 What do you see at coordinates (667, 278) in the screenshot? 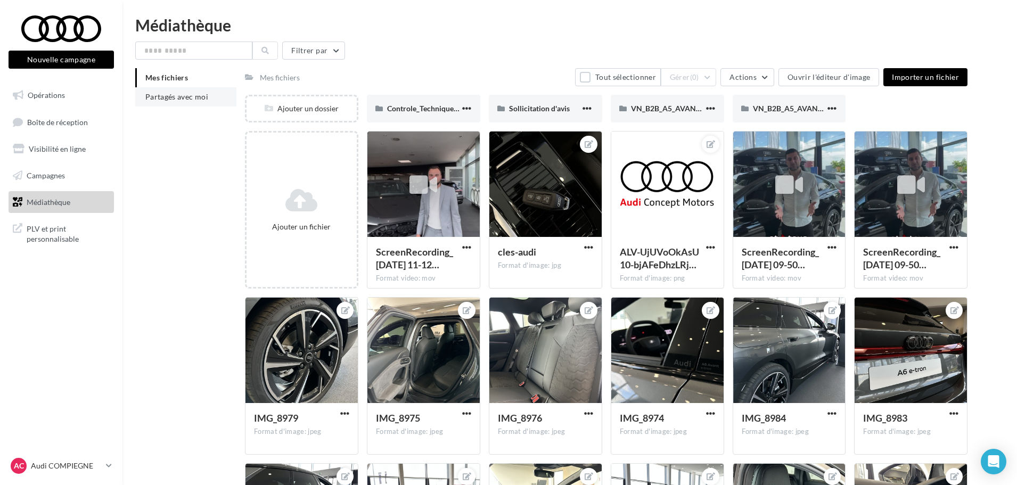
I see `div: Format d'image: png` at bounding box center [667, 278].